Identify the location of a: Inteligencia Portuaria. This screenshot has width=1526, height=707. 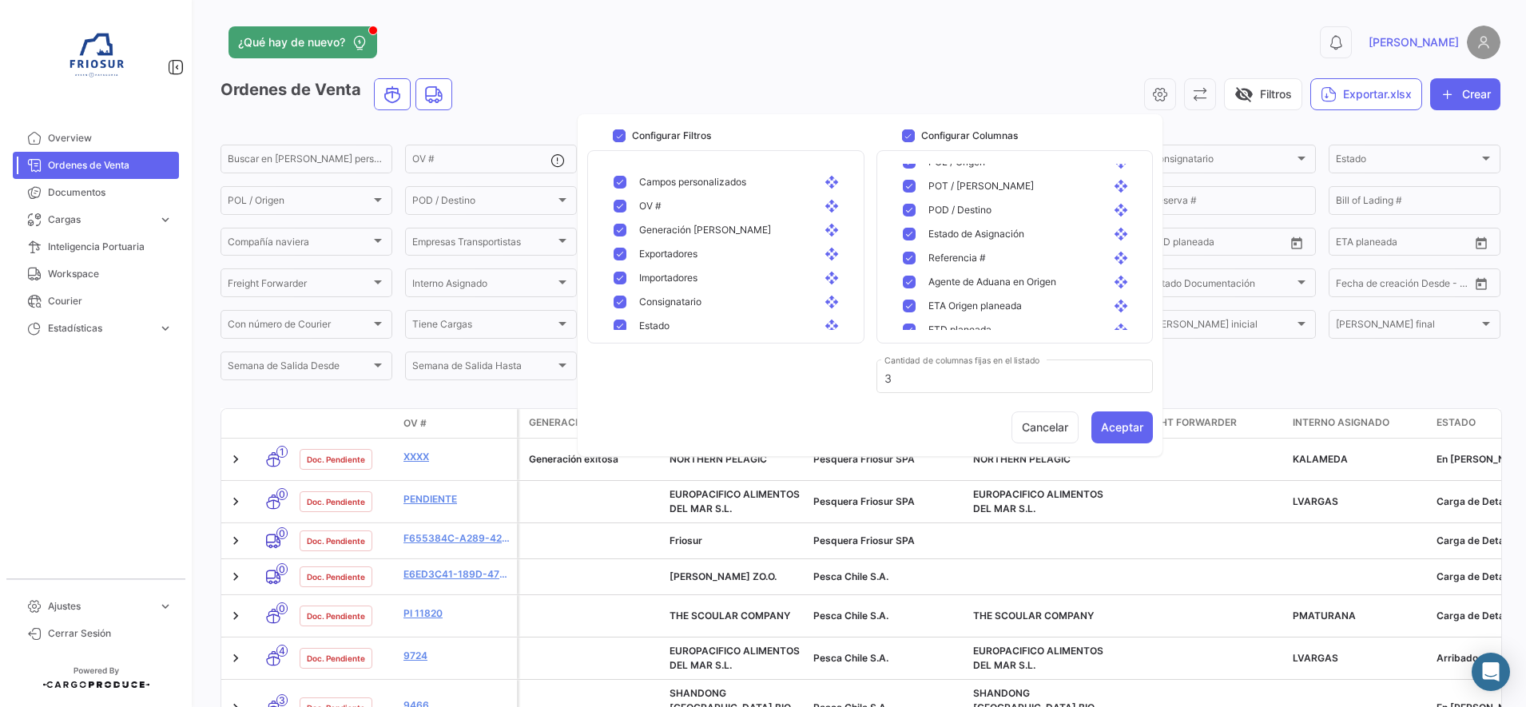
(96, 247).